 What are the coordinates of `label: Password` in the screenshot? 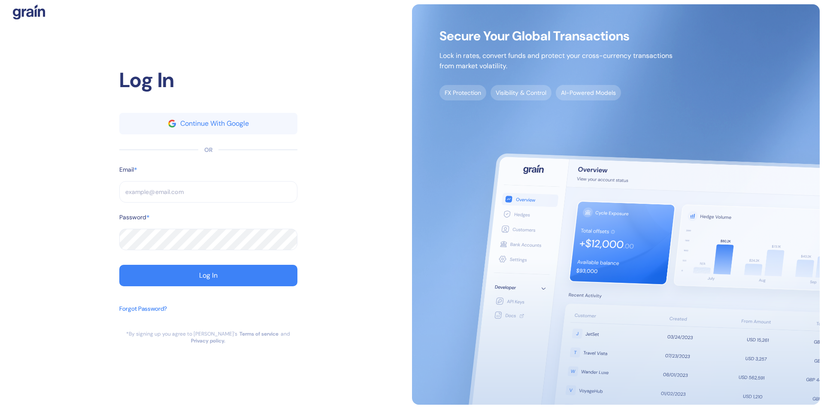 It's located at (133, 217).